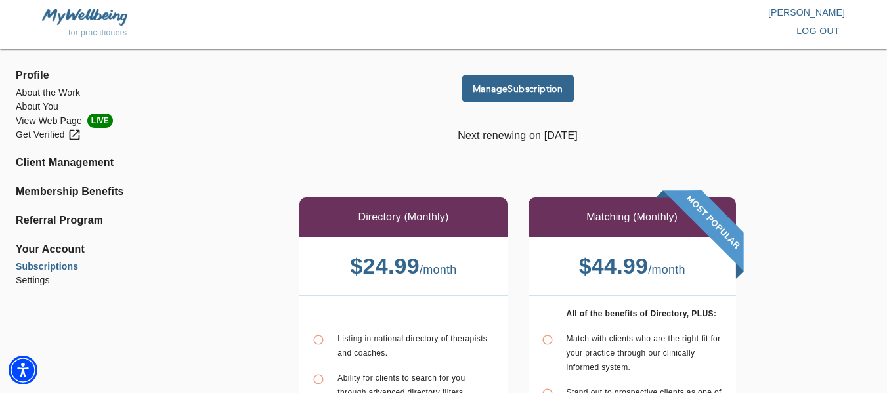  I want to click on a: Client Management, so click(74, 163).